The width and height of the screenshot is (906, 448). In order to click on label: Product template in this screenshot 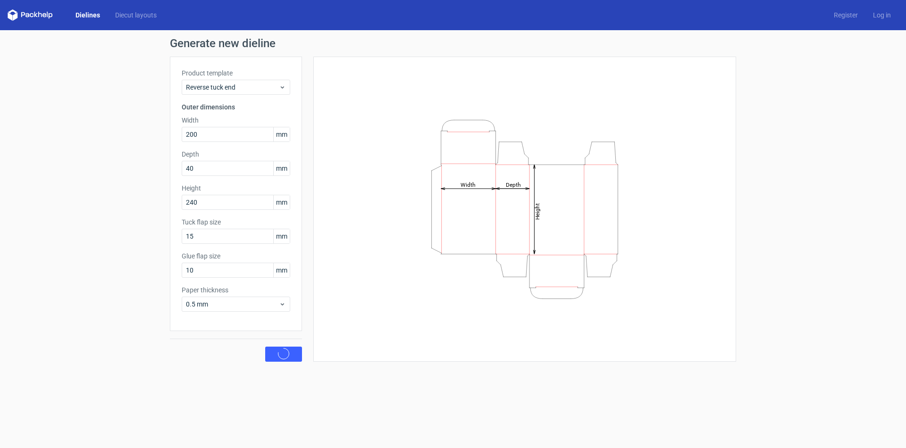, I will do `click(236, 73)`.